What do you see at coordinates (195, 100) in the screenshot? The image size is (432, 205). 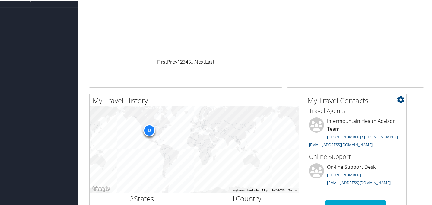 I see `h2: My Travel History` at bounding box center [195, 100].